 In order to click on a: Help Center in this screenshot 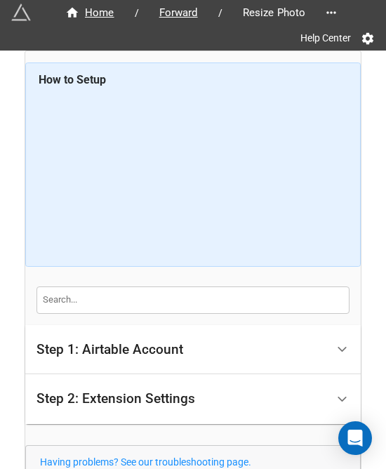, I will do `click(325, 38)`.